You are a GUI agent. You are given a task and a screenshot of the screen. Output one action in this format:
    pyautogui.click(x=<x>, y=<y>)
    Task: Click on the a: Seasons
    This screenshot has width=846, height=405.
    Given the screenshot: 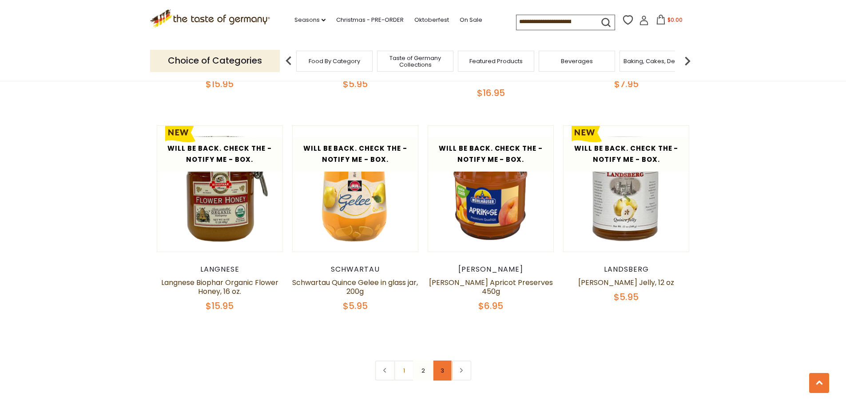 What is the action you would take?
    pyautogui.click(x=310, y=20)
    